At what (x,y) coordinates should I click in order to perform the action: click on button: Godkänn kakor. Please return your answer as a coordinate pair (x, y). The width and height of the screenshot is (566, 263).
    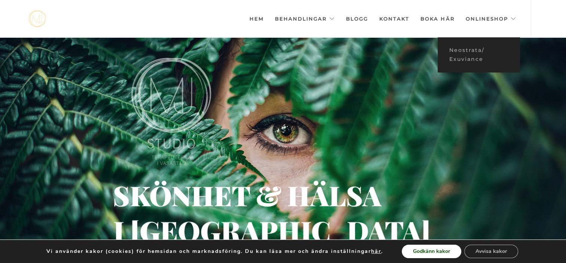
    Looking at the image, I should click on (431, 252).